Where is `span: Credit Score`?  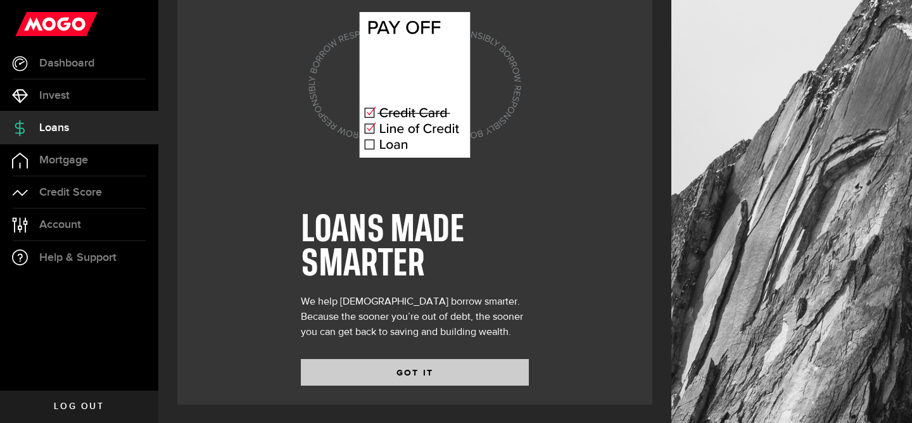 span: Credit Score is located at coordinates (70, 193).